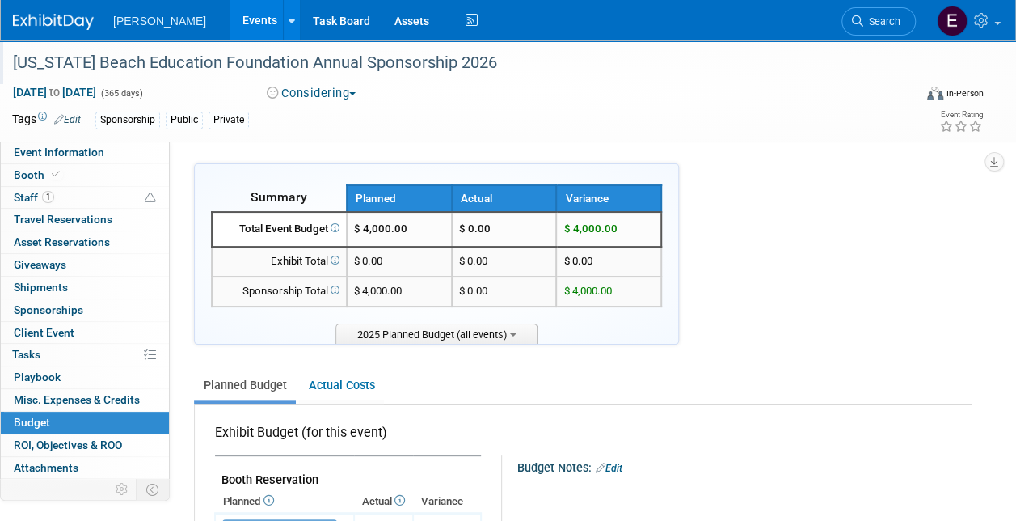 This screenshot has width=1016, height=521. What do you see at coordinates (40, 264) in the screenshot?
I see `span: Giveaways` at bounding box center [40, 264].